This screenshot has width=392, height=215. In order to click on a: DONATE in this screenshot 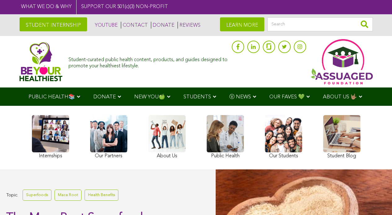, I will do `click(163, 25)`.